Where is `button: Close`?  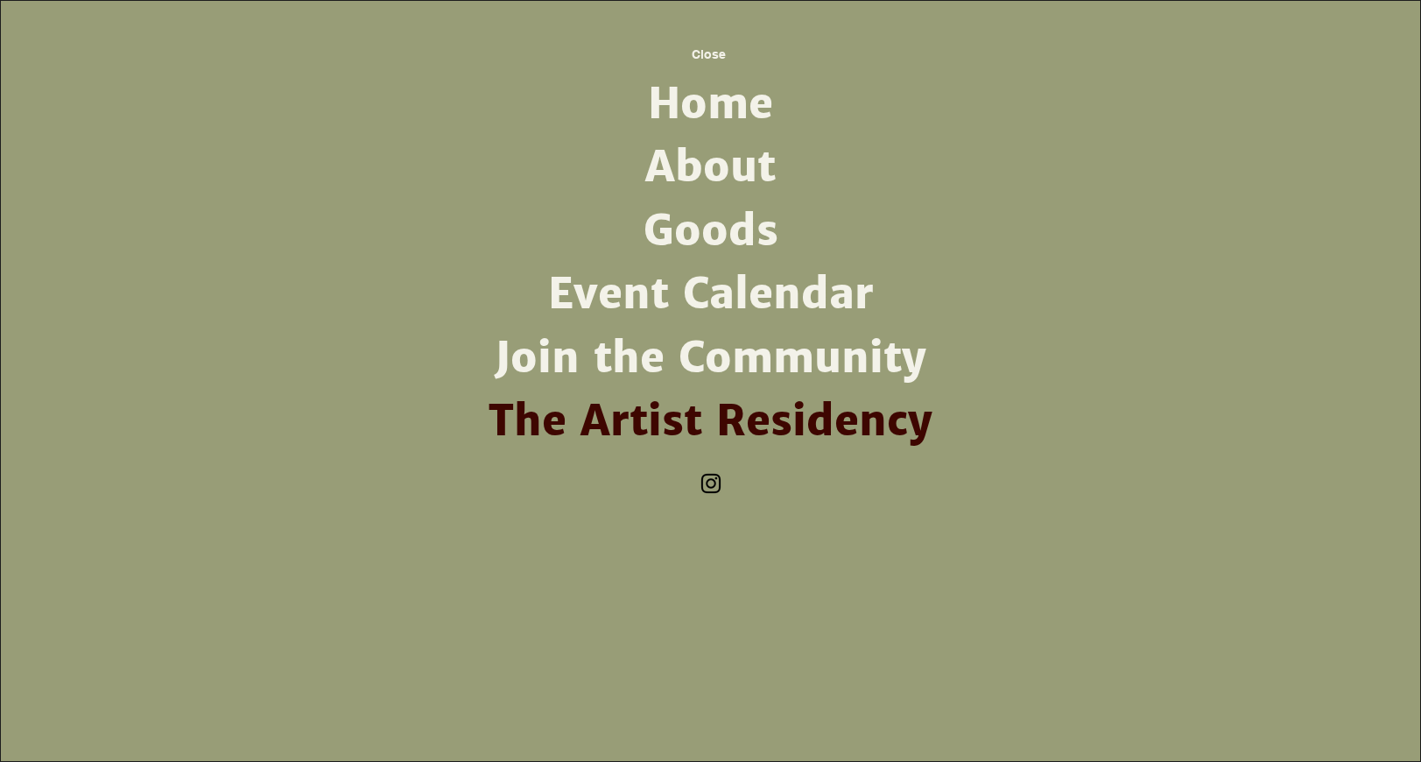 button: Close is located at coordinates (709, 53).